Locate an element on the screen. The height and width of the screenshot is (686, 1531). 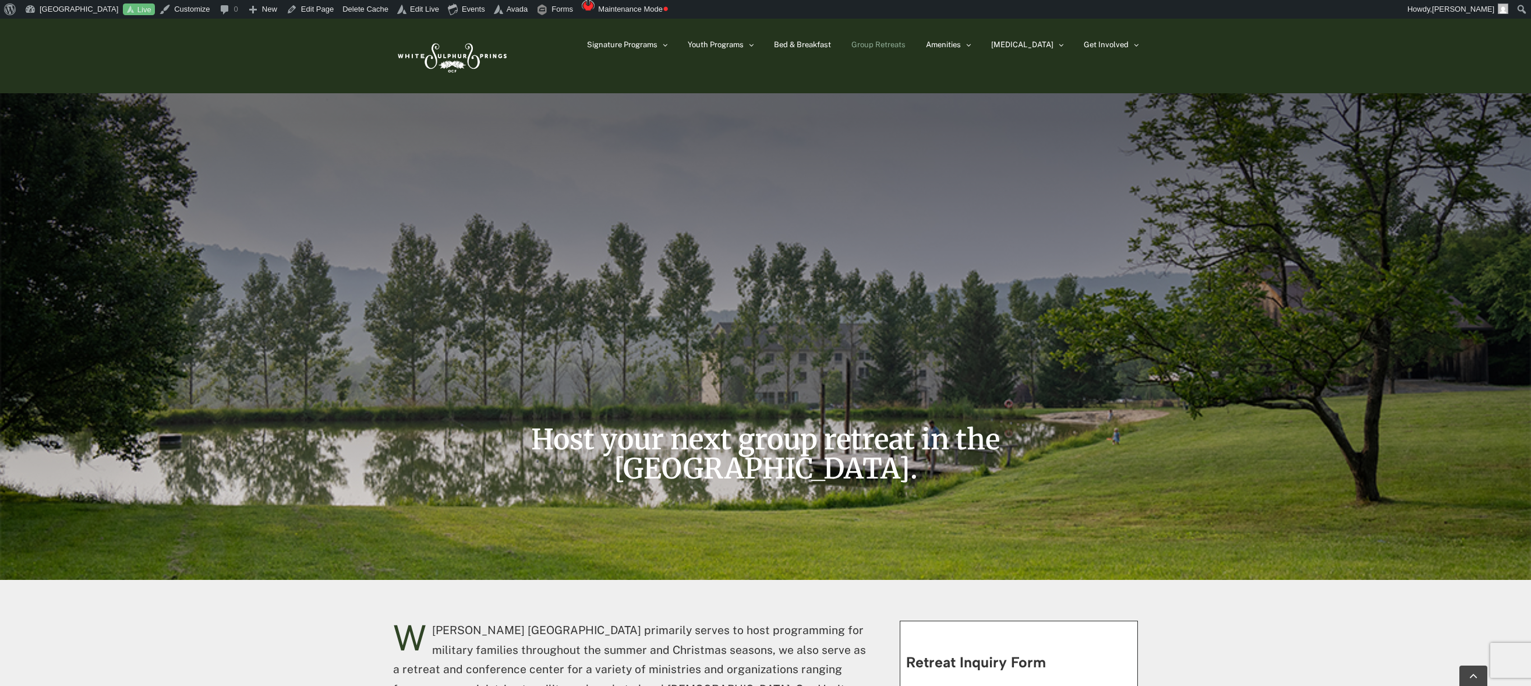
a: Signature Programs is located at coordinates (627, 44).